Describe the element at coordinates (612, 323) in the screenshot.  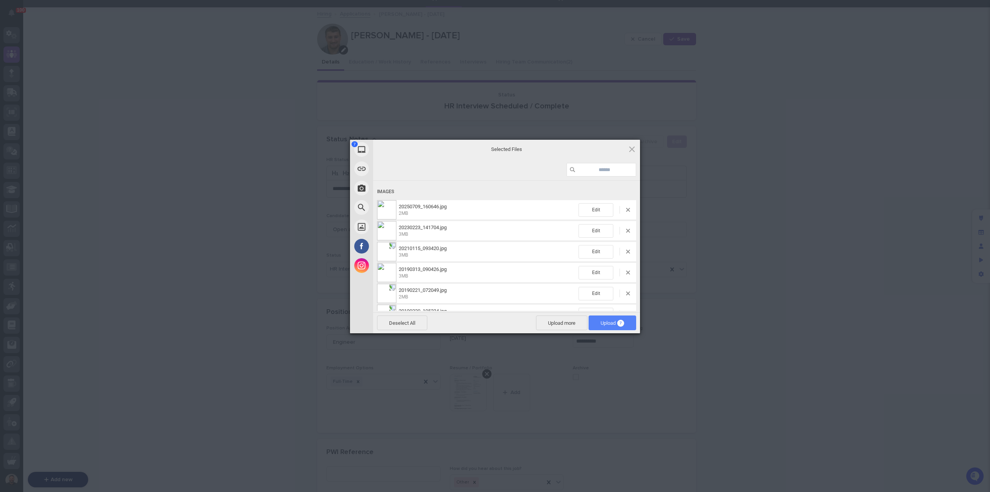
I see `span: Upload` at that location.